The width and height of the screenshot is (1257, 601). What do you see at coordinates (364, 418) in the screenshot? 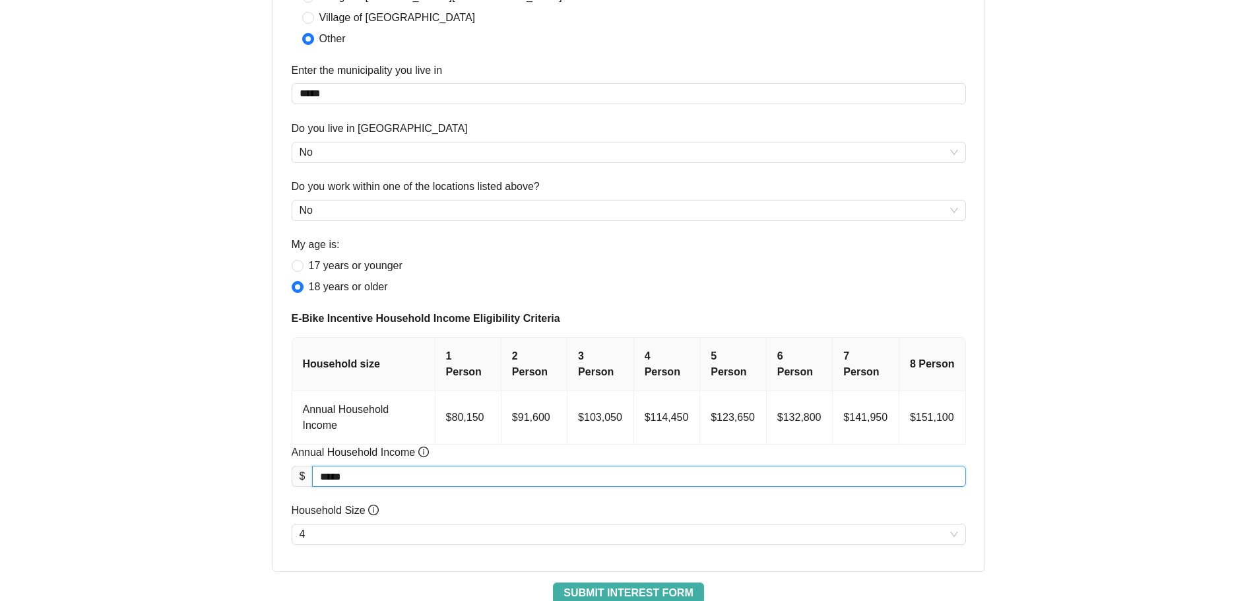
I see `td: Annual Household Income` at bounding box center [364, 418].